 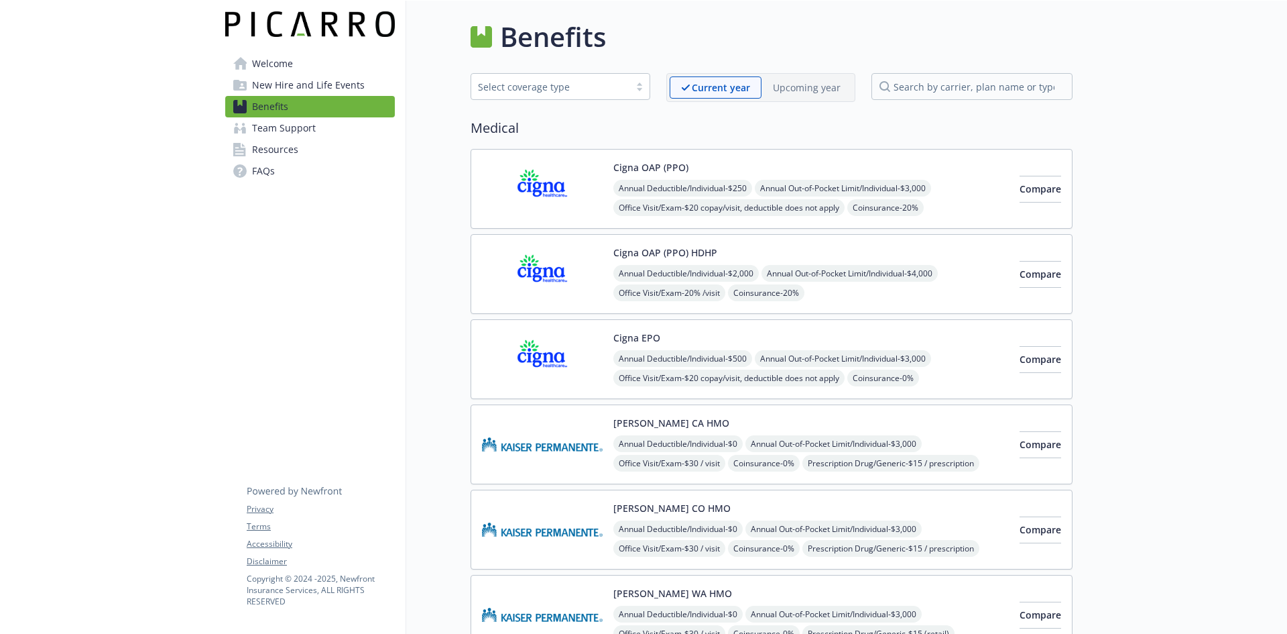 What do you see at coordinates (850, 273) in the screenshot?
I see `span: Annual Out-of-Pocket Limit/Individual - $4,000` at bounding box center [850, 273].